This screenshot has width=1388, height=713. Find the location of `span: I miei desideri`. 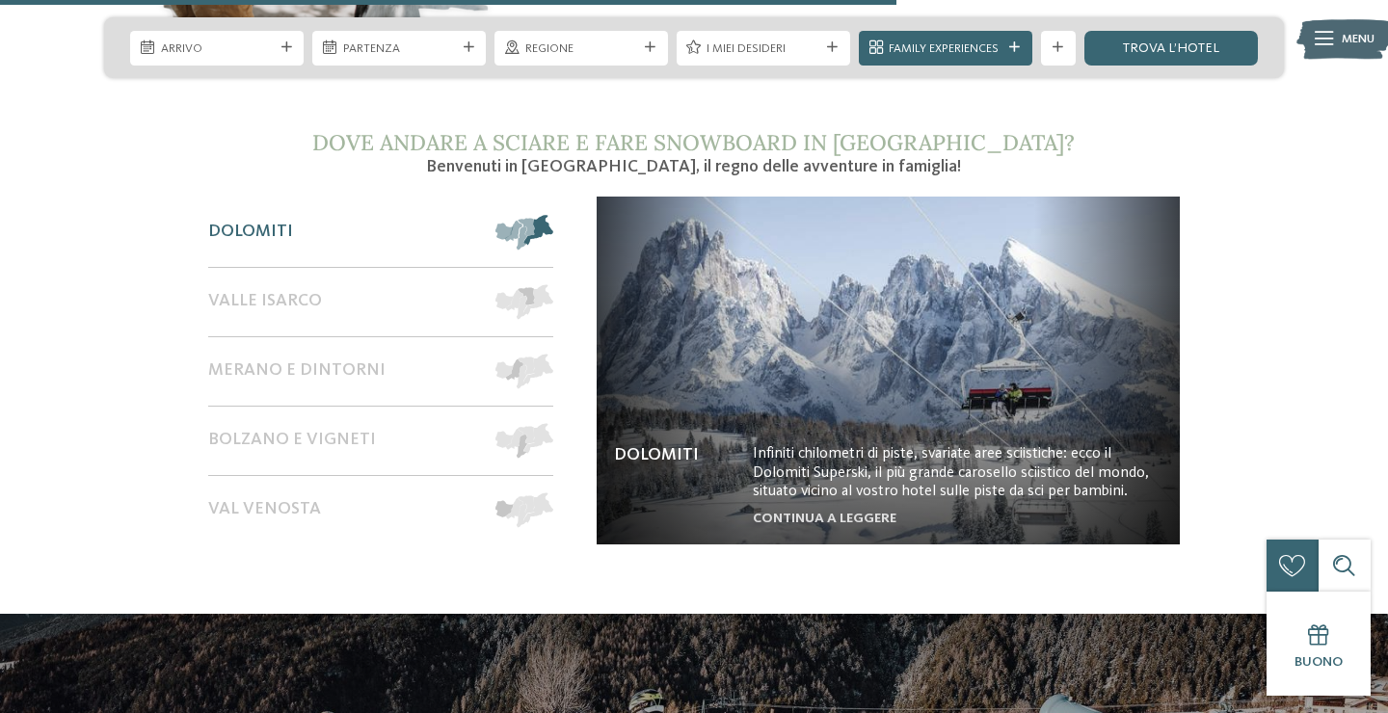

span: I miei desideri is located at coordinates (763, 49).